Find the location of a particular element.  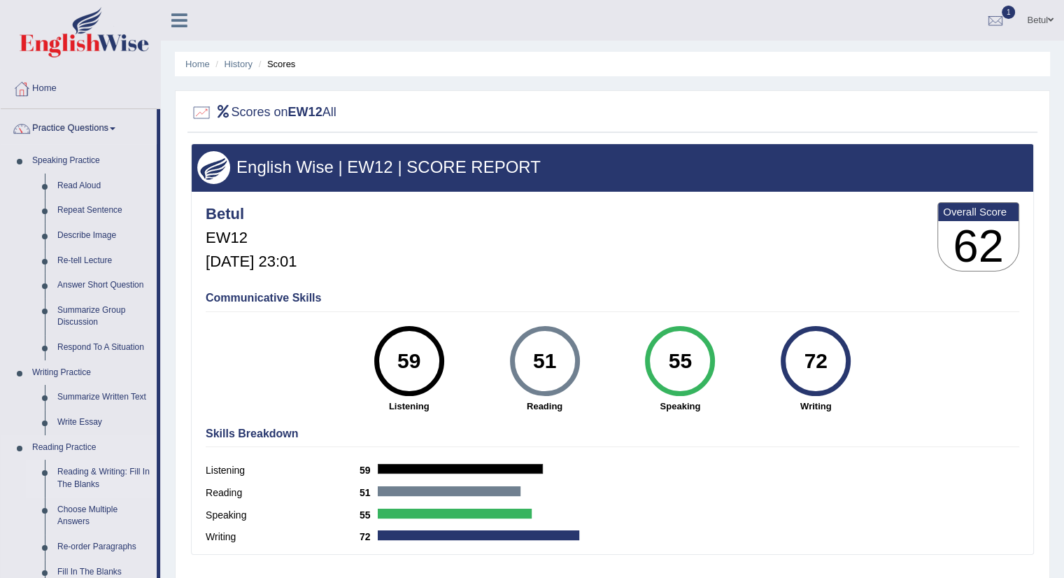

strong: Writing is located at coordinates (815, 406).